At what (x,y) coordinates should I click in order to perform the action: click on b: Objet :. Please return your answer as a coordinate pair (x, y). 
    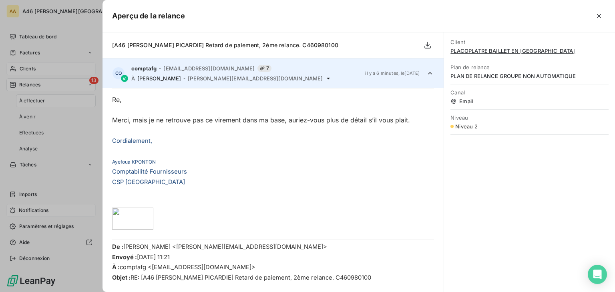
    Looking at the image, I should click on (121, 278).